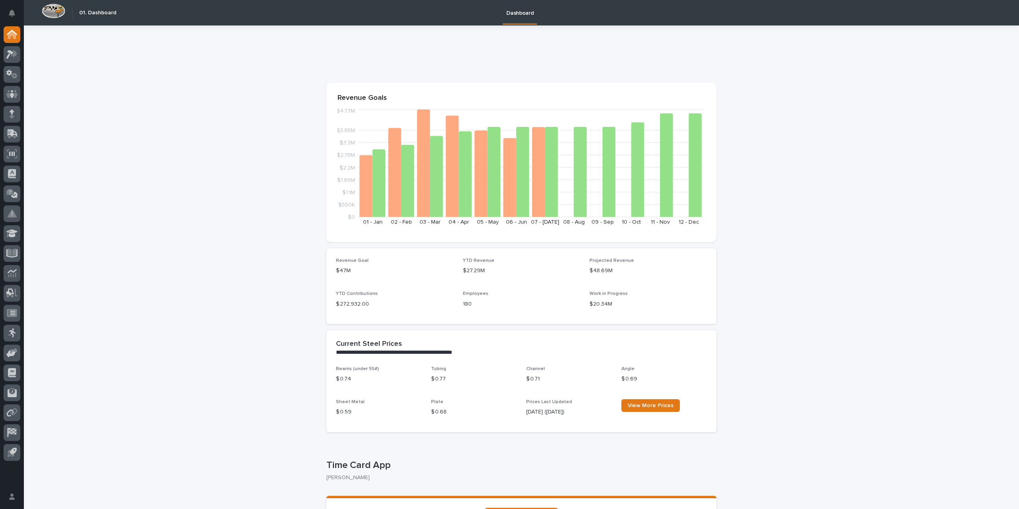 This screenshot has width=1019, height=509. I want to click on span: Angle, so click(627, 369).